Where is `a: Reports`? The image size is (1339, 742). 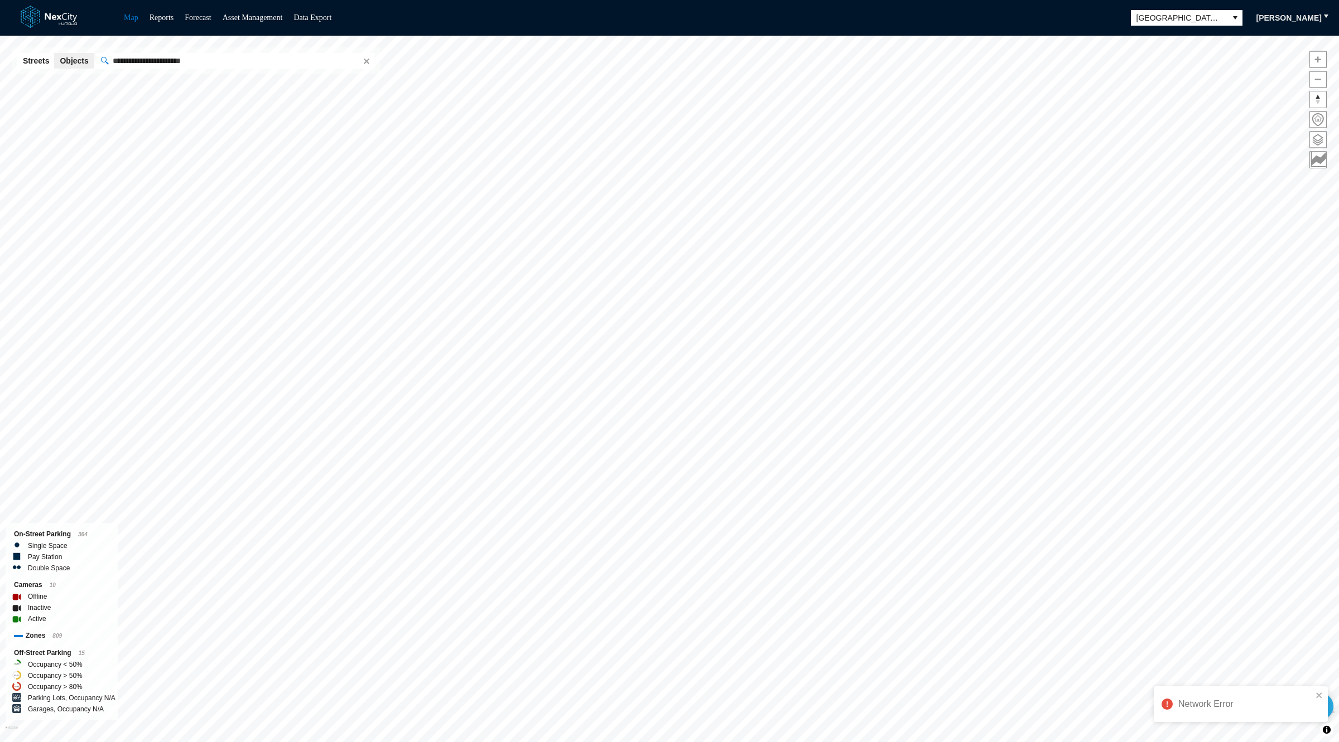
a: Reports is located at coordinates (162, 17).